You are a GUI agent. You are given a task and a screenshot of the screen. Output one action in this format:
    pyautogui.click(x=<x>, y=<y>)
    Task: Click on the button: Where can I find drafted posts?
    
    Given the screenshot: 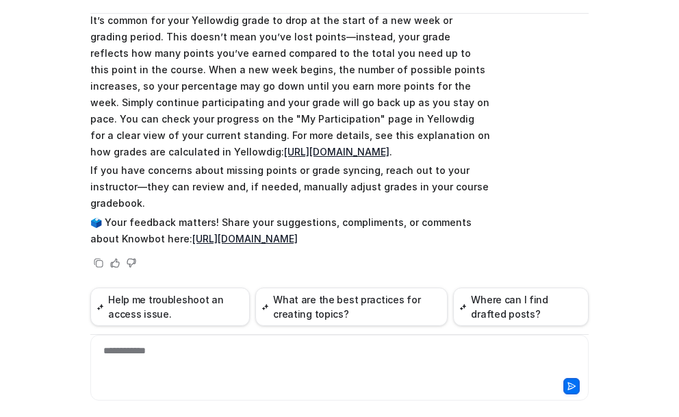 What is the action you would take?
    pyautogui.click(x=521, y=307)
    